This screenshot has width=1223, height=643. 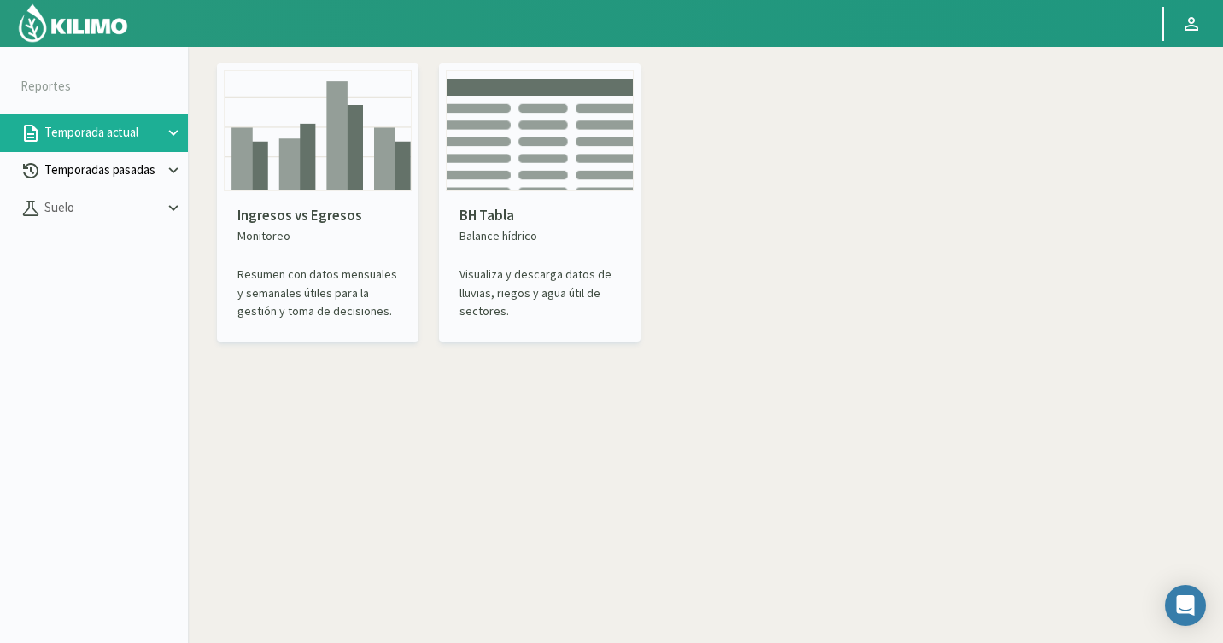 I want to click on p: BH Tabla, so click(x=540, y=216).